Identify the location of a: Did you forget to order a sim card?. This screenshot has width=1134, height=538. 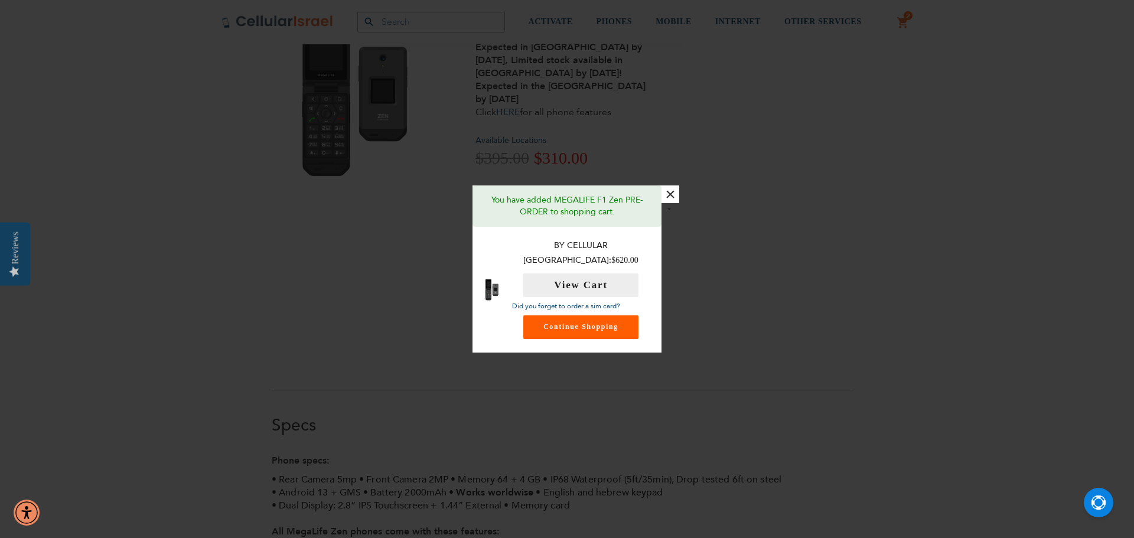
(566, 306).